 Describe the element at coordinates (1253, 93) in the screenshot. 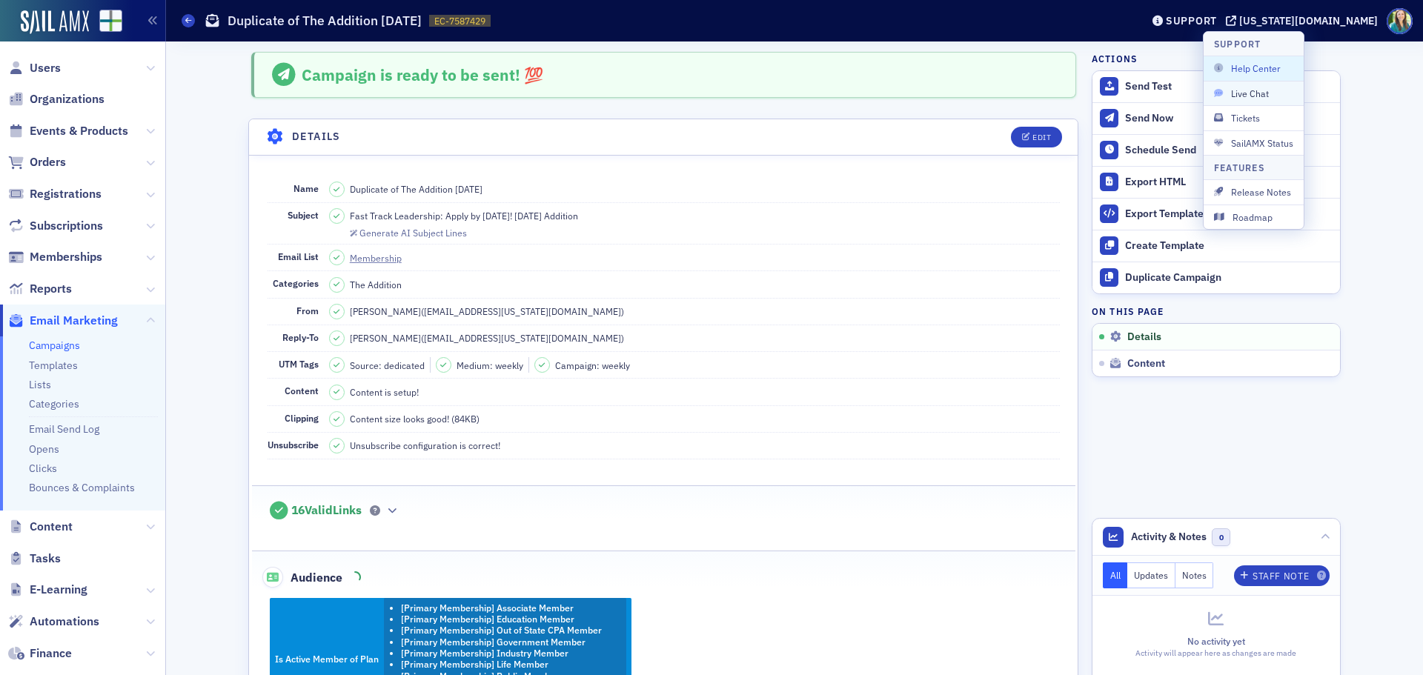

I see `span: Live Chat` at that location.